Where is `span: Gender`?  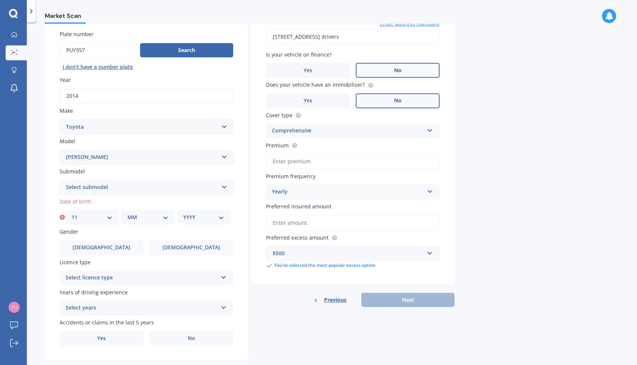 span: Gender is located at coordinates (69, 232).